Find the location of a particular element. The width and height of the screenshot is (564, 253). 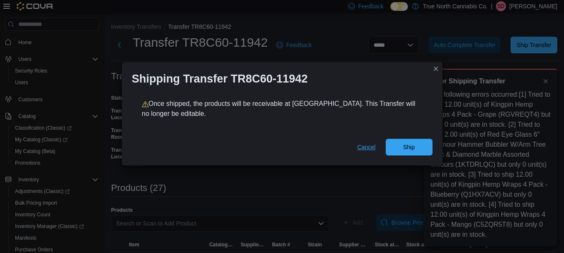

span: Cancel is located at coordinates (366, 147).